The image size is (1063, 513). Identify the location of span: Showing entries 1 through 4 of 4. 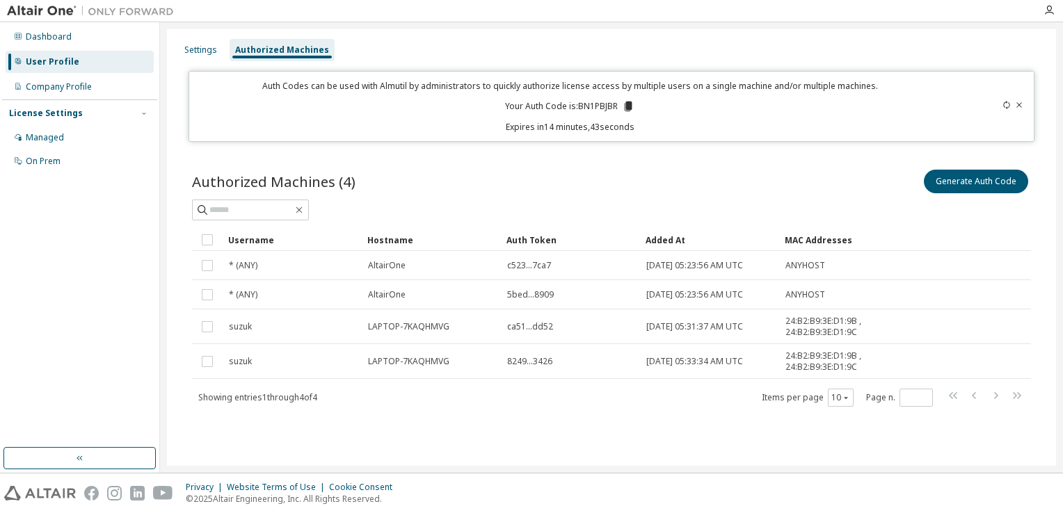
(257, 397).